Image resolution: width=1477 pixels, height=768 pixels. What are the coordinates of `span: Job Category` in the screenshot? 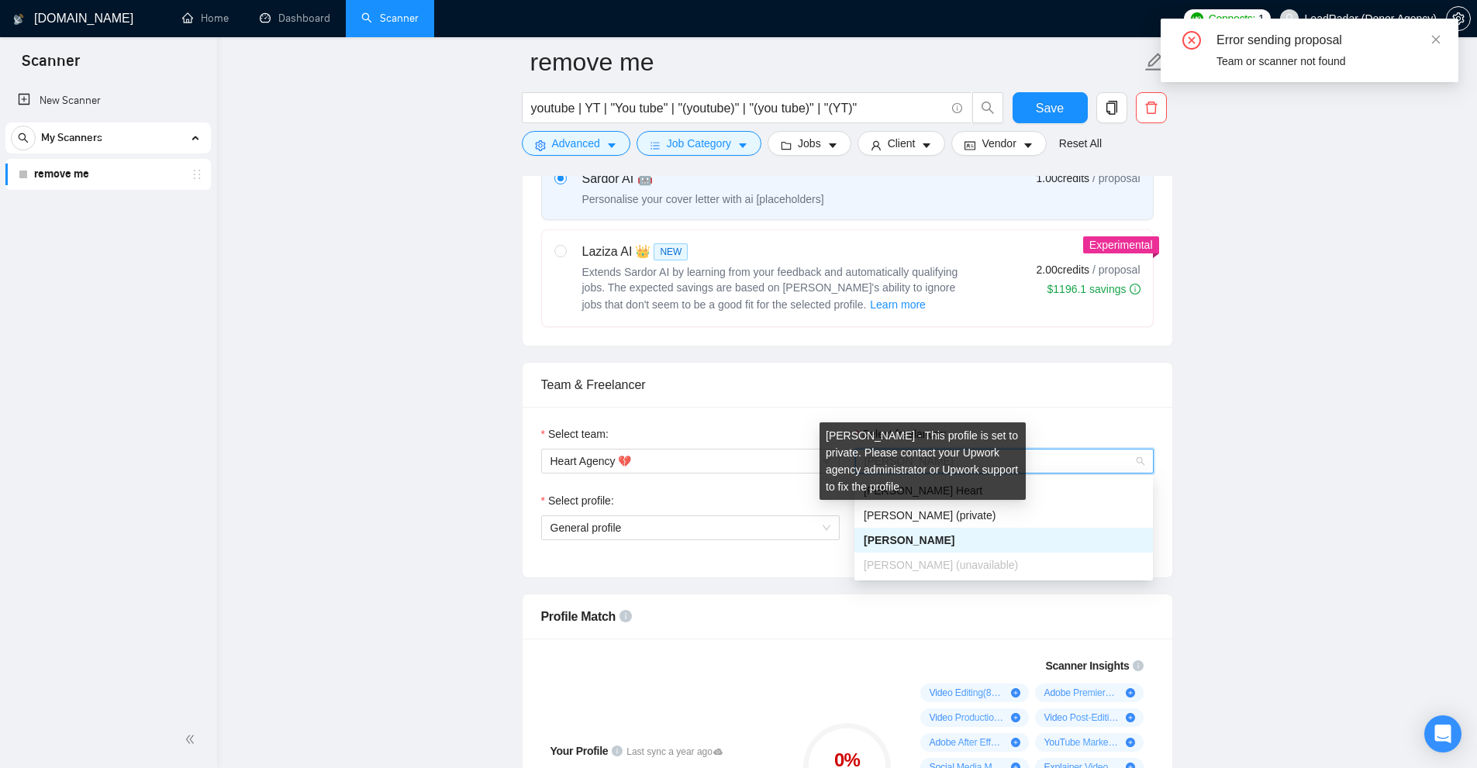 It's located at (698, 143).